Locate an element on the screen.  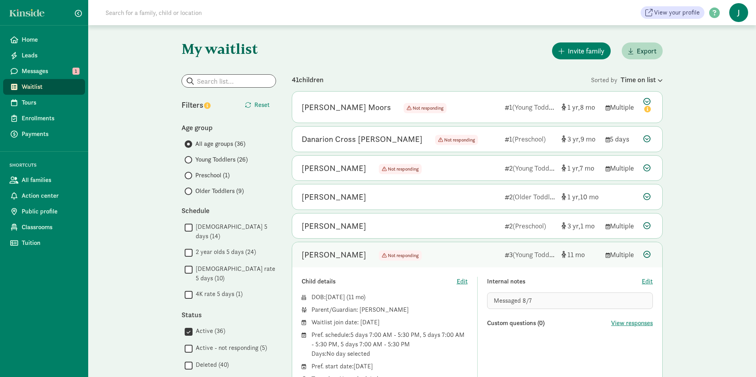
div: Hugh Katsandonis is located at coordinates (334, 226).